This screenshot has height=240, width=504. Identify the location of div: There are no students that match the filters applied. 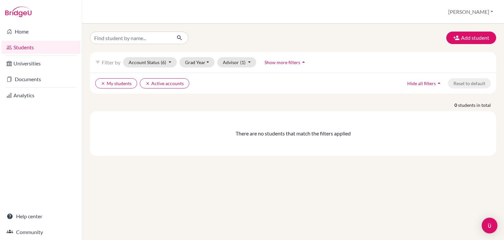
(293, 133).